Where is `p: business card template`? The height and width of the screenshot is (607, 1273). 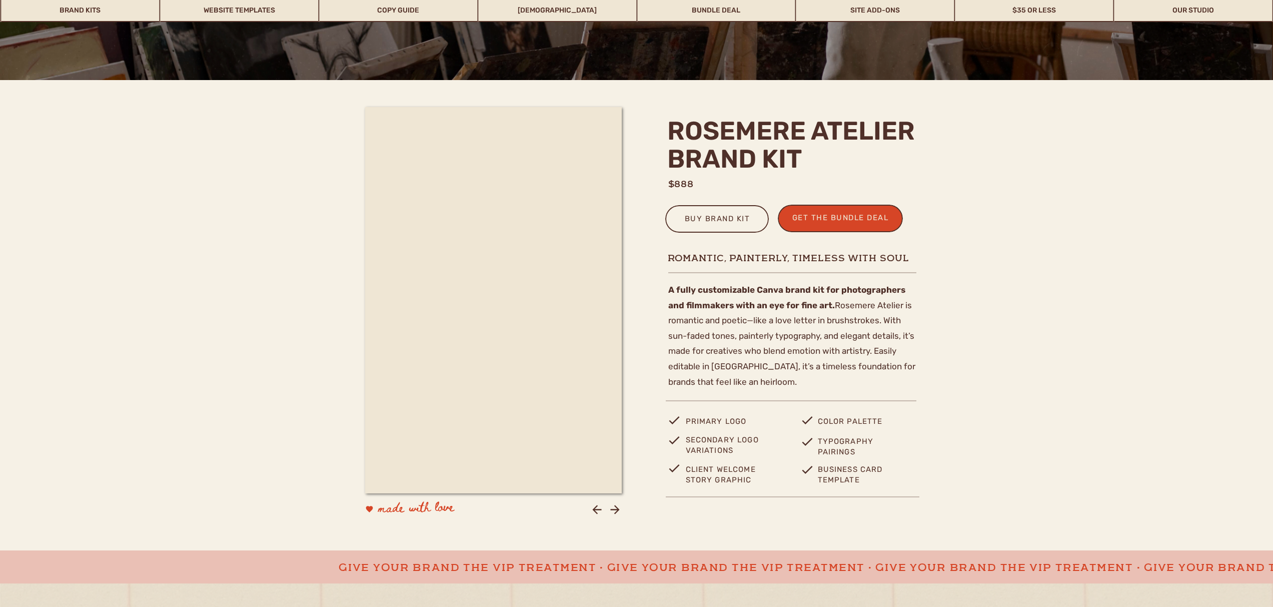 p: business card template is located at coordinates (860, 474).